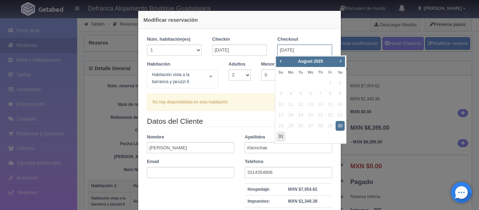 The height and width of the screenshot is (210, 479). What do you see at coordinates (291, 72) in the screenshot?
I see `span: Monday` at bounding box center [291, 72].